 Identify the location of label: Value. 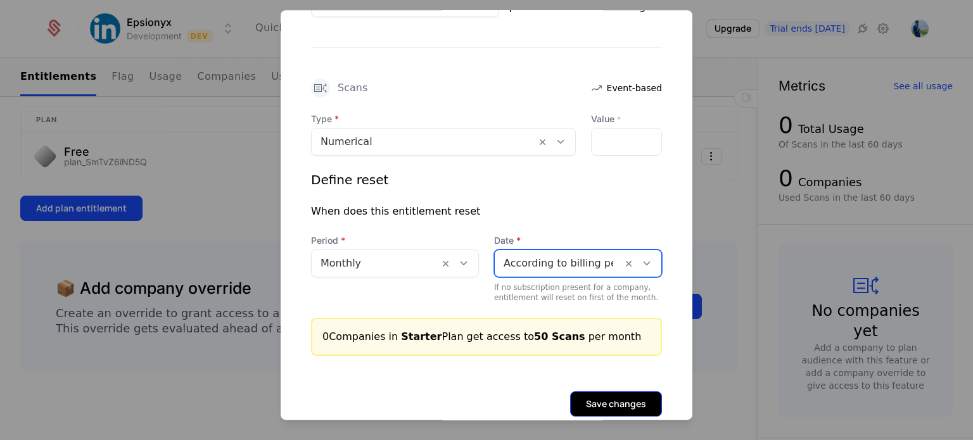
(627, 119).